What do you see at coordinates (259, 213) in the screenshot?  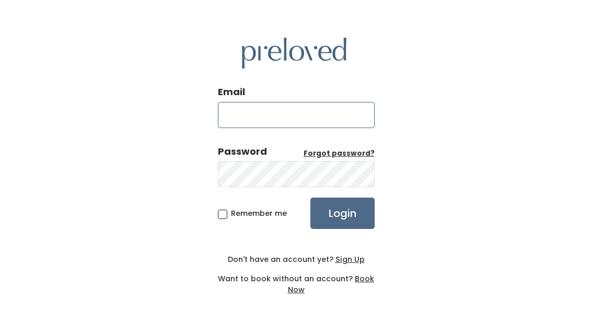 I see `span: Remember me` at bounding box center [259, 213].